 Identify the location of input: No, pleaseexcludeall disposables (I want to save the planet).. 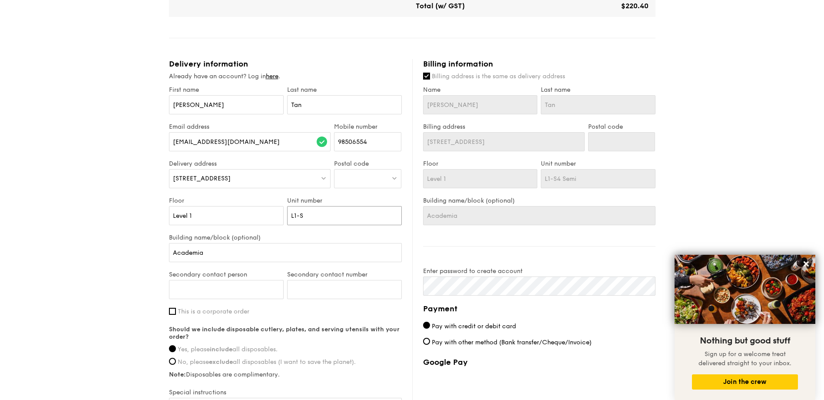
(172, 361).